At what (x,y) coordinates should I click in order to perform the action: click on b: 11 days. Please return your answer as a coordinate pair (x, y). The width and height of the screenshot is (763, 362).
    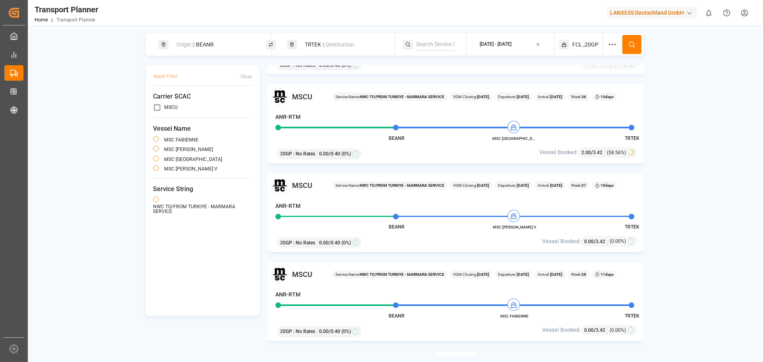
    Looking at the image, I should click on (607, 274).